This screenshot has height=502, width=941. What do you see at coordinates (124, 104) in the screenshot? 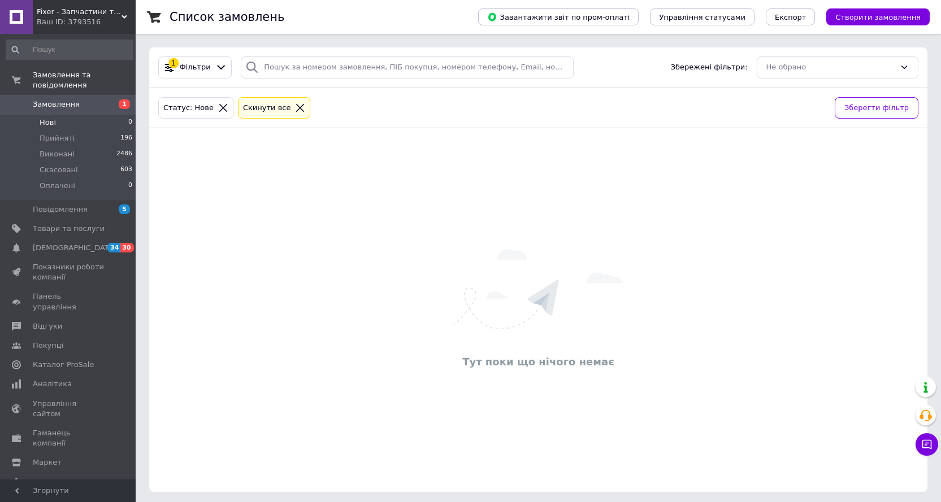
I see `span: 1` at bounding box center [124, 104].